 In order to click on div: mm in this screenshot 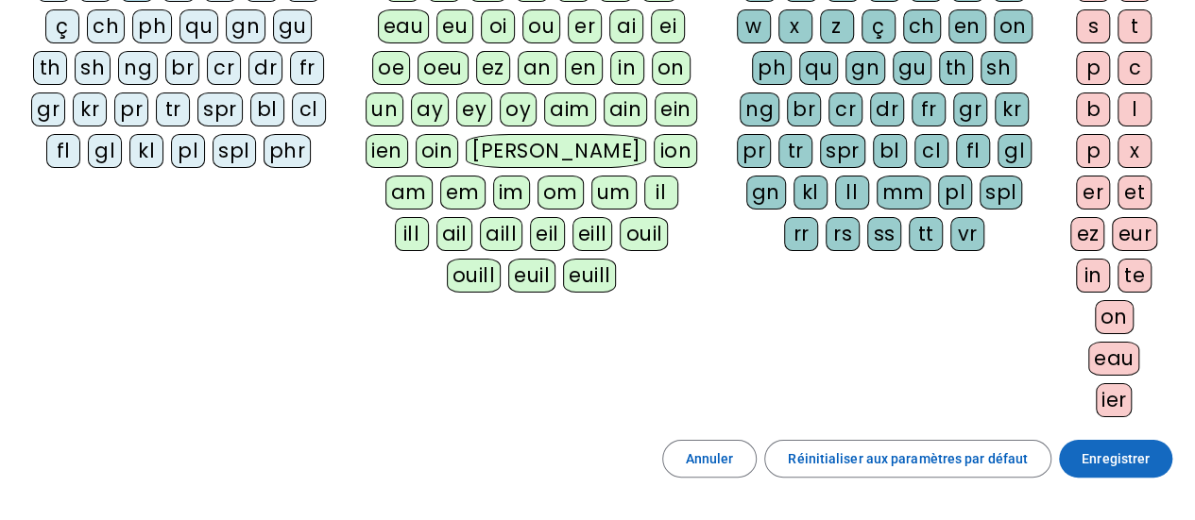, I will do `click(903, 193)`.